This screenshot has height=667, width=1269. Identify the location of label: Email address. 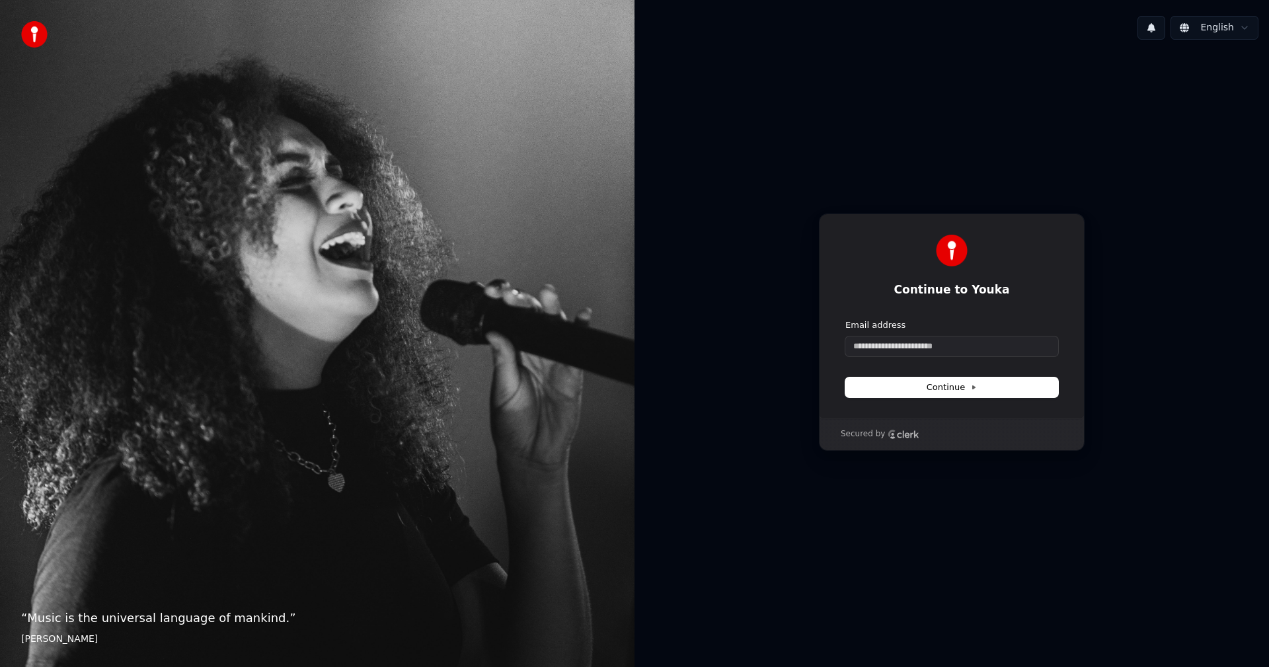
(875, 325).